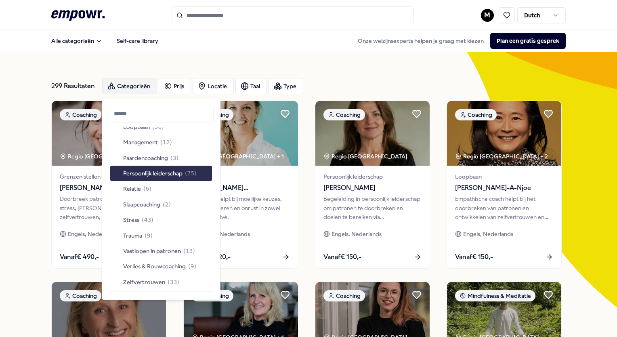  Describe the element at coordinates (286, 86) in the screenshot. I see `button: Type` at that location.